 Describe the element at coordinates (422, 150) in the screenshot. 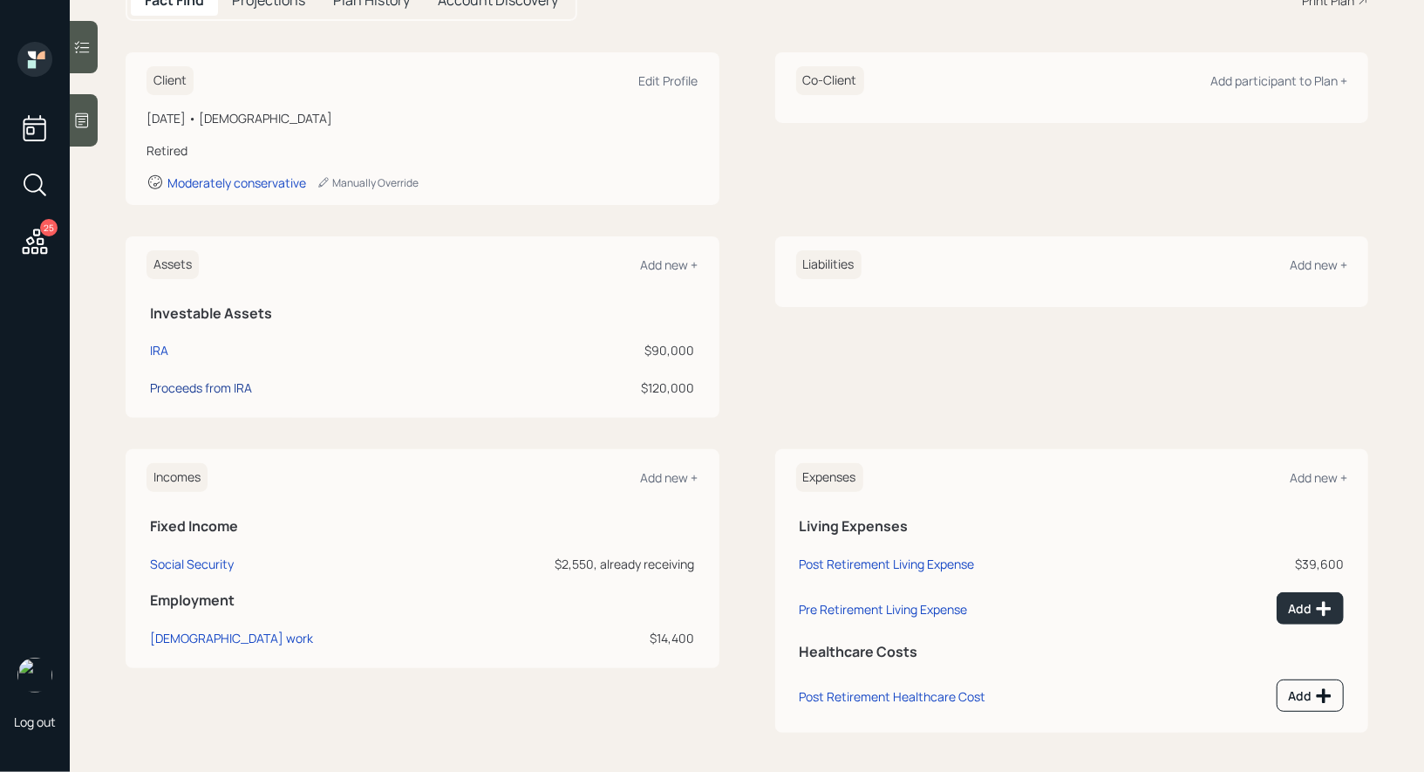

I see `div: Retired` at that location.